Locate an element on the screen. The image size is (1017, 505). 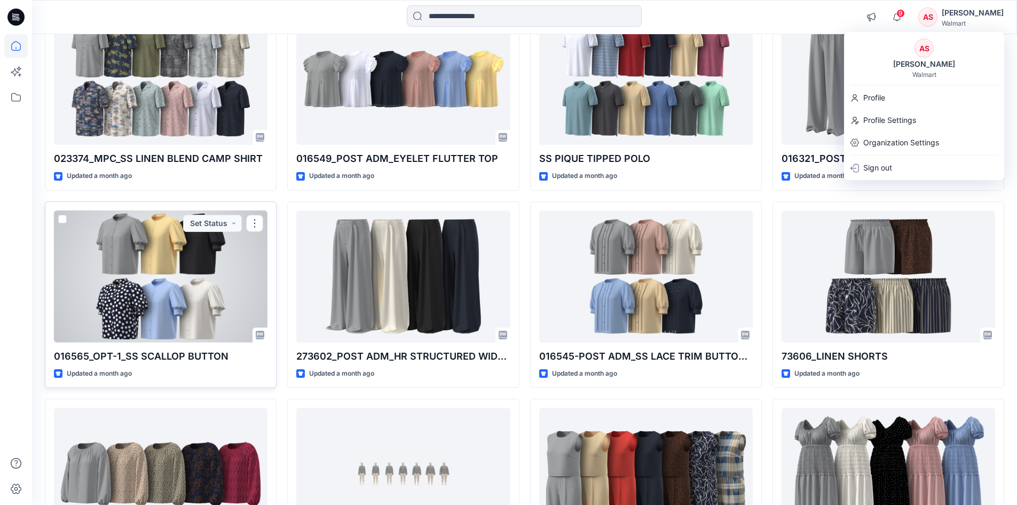
p: 016321_POST ADM LINEN WIDE LEG PANT is located at coordinates (889, 159).